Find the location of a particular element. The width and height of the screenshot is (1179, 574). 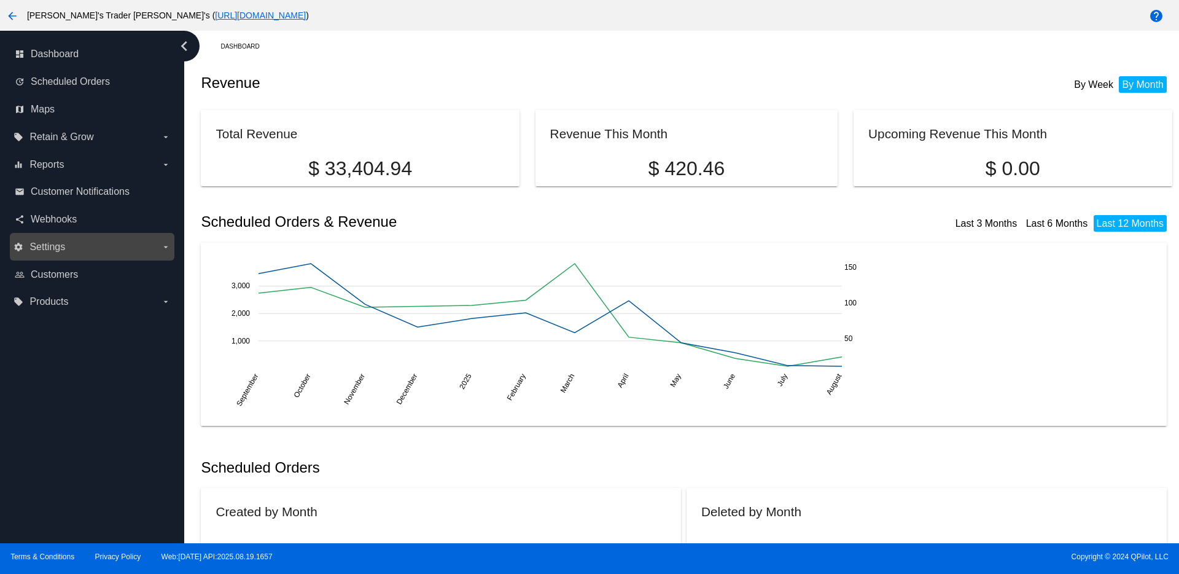

h2: Created by Month is located at coordinates (266, 511).